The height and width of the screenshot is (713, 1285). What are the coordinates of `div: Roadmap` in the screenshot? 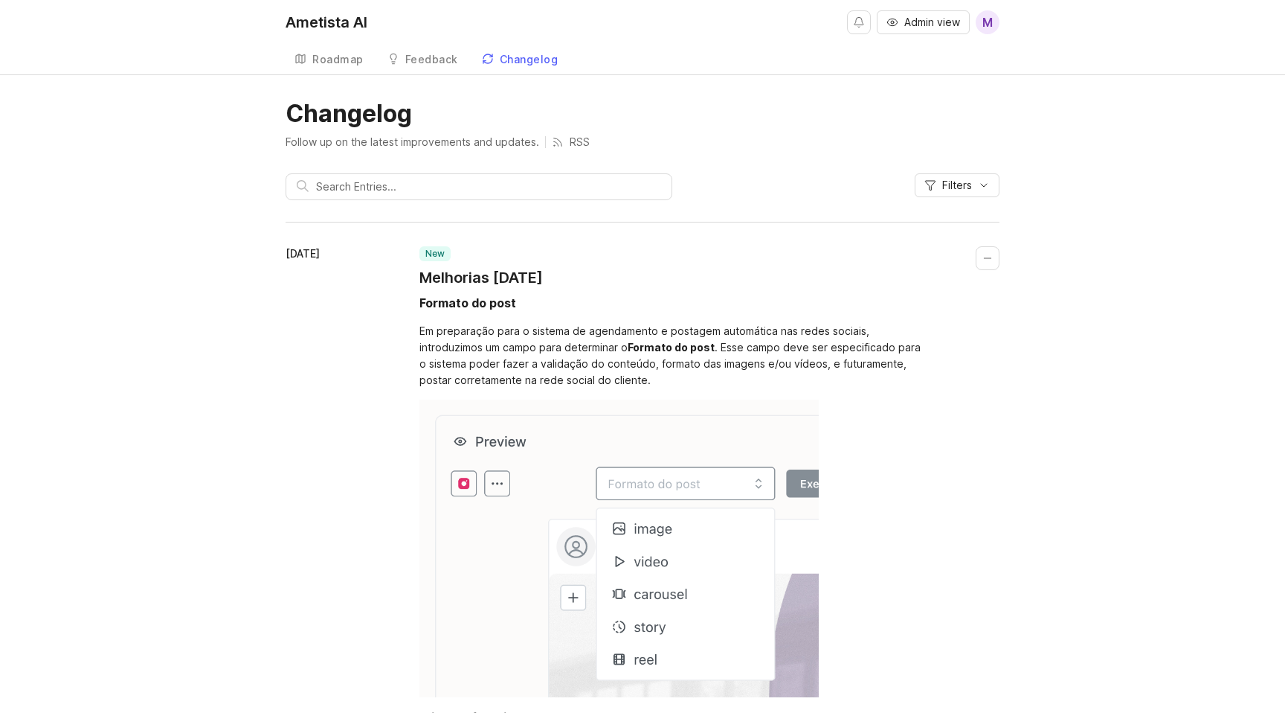 It's located at (338, 60).